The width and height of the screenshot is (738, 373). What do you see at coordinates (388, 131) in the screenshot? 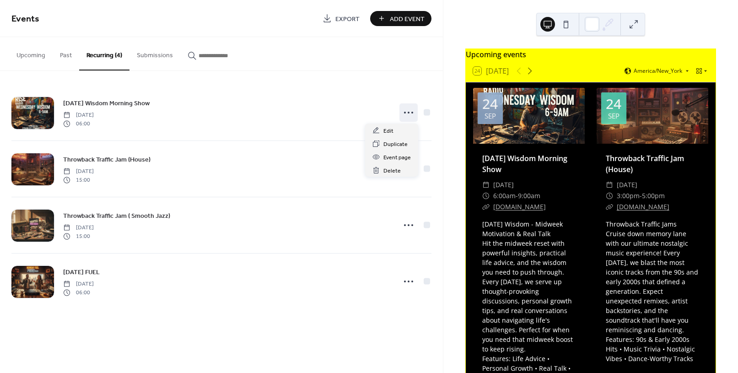
I see `span: Edit` at bounding box center [388, 131].